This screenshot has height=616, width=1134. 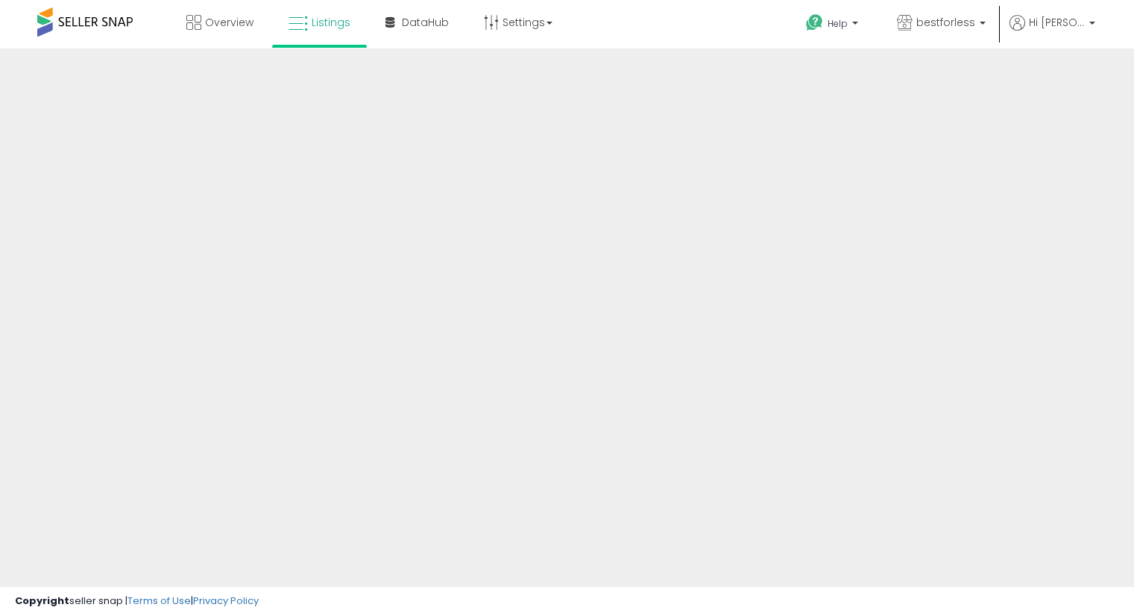 What do you see at coordinates (945, 22) in the screenshot?
I see `span: bestforless` at bounding box center [945, 22].